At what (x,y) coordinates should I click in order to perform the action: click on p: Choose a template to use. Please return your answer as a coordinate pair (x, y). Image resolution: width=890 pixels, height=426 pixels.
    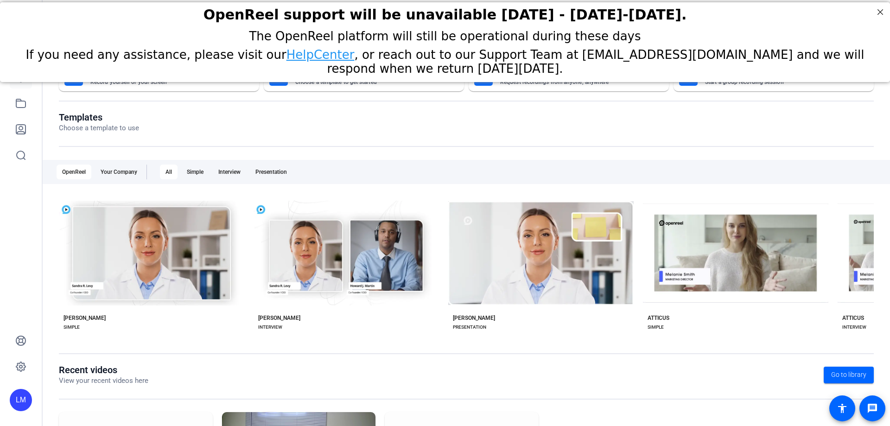
    Looking at the image, I should click on (99, 128).